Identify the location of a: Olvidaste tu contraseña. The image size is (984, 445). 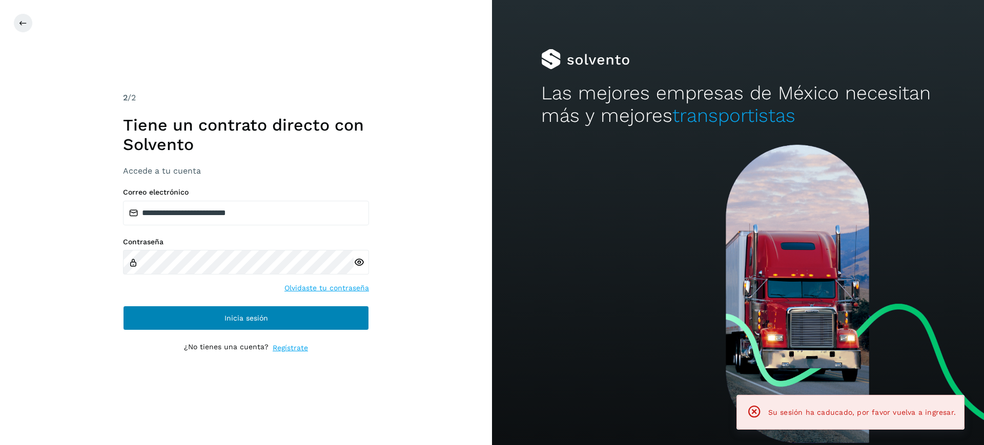
(326, 288).